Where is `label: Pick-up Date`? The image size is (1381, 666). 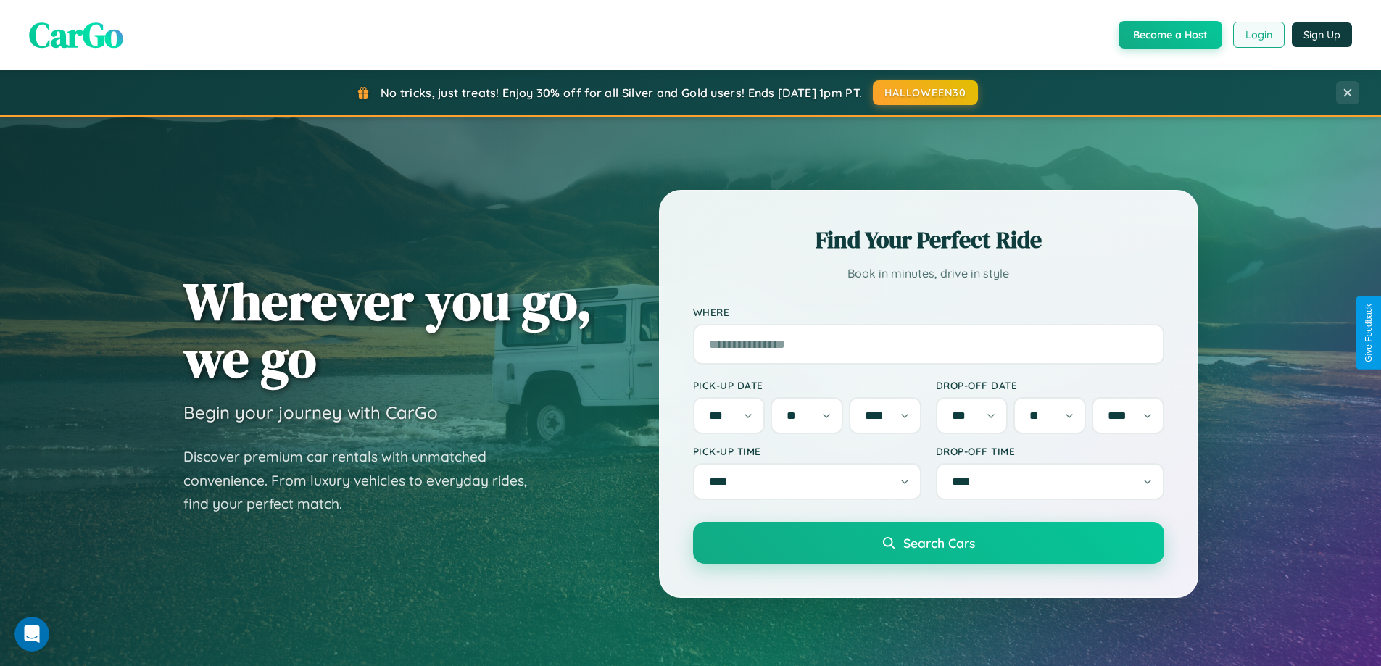 label: Pick-up Date is located at coordinates (807, 385).